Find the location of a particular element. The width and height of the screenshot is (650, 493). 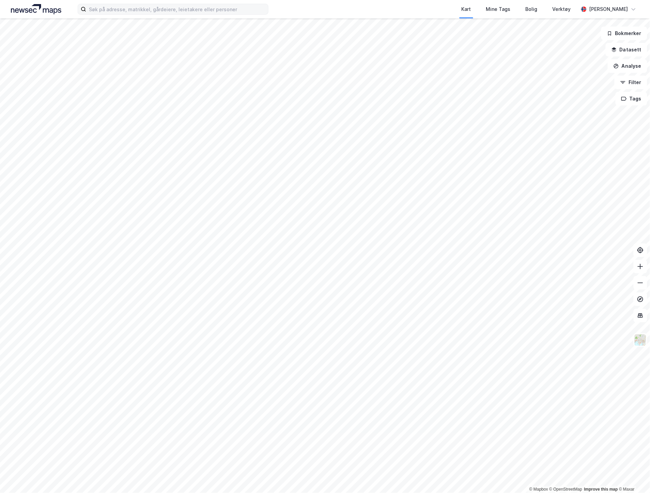

div: Kart is located at coordinates (466, 9).